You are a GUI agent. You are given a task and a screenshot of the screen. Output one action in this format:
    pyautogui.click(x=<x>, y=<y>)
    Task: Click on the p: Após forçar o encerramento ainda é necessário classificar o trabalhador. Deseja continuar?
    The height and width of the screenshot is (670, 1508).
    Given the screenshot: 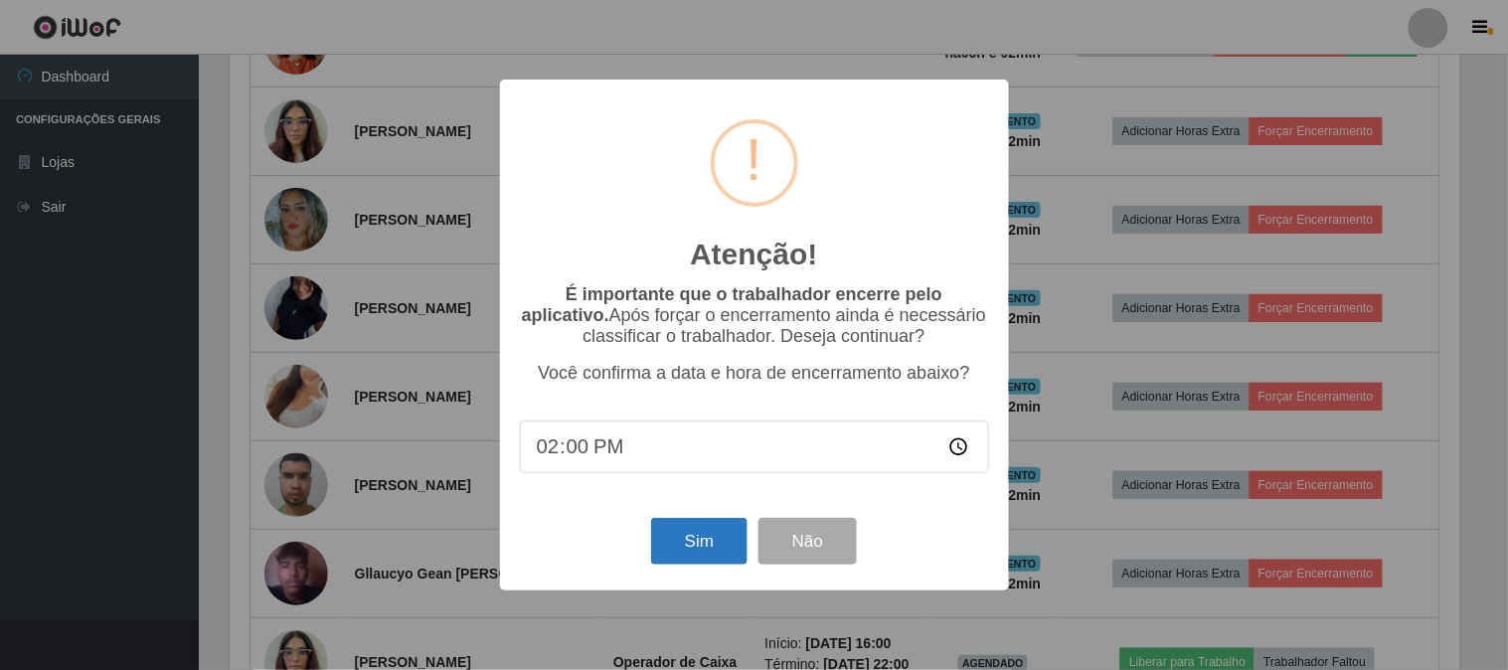 What is the action you would take?
    pyautogui.click(x=755, y=315)
    